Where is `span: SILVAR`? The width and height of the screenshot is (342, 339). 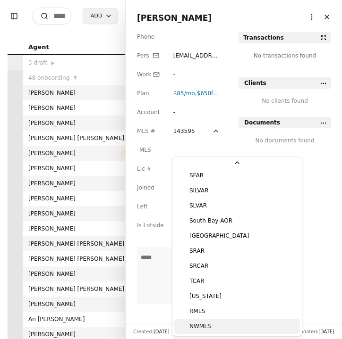 span: SILVAR is located at coordinates (199, 191).